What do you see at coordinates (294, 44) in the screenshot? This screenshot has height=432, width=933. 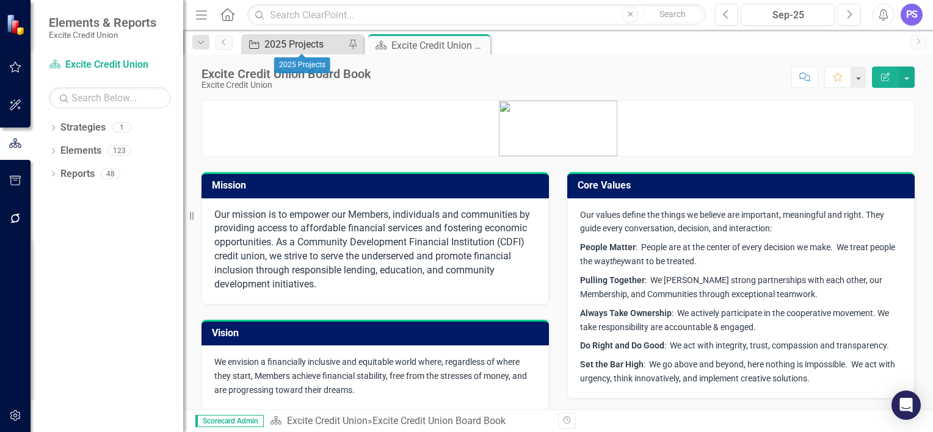 I see `a: 2025 Projects` at bounding box center [294, 44].